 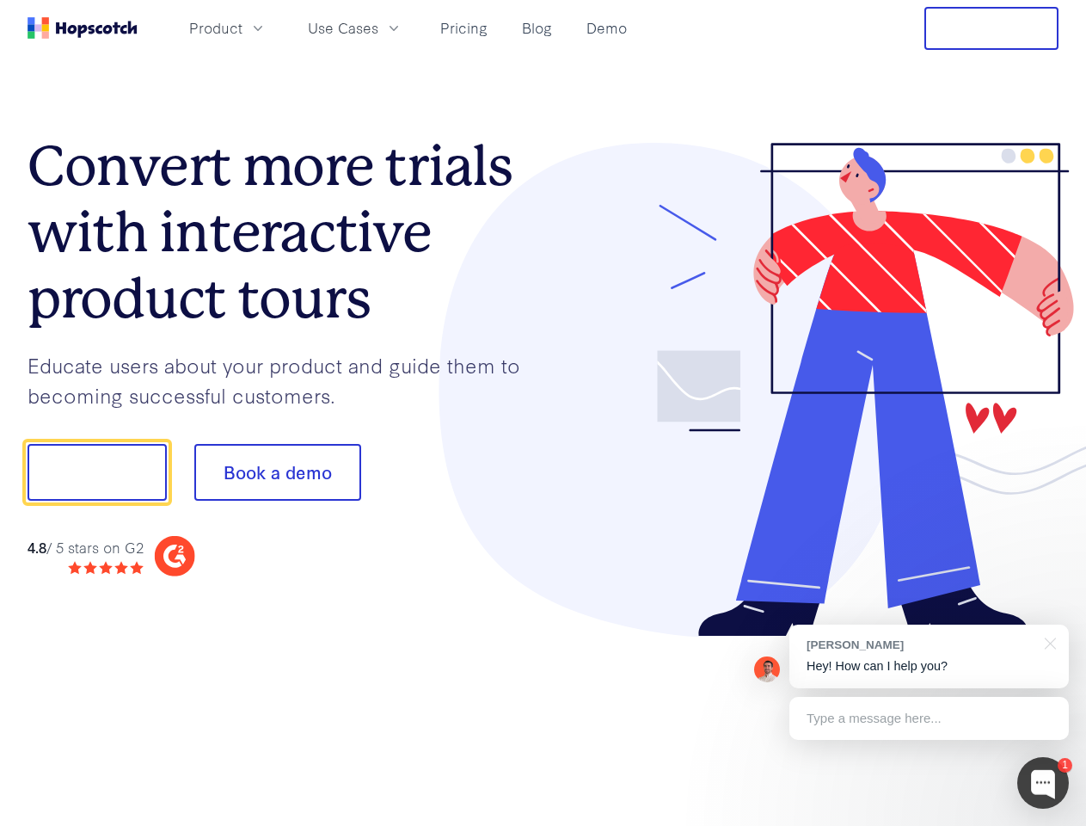 What do you see at coordinates (286, 379) in the screenshot?
I see `p: Educate users about your product and guide them to becoming successful customers.` at bounding box center [286, 379].